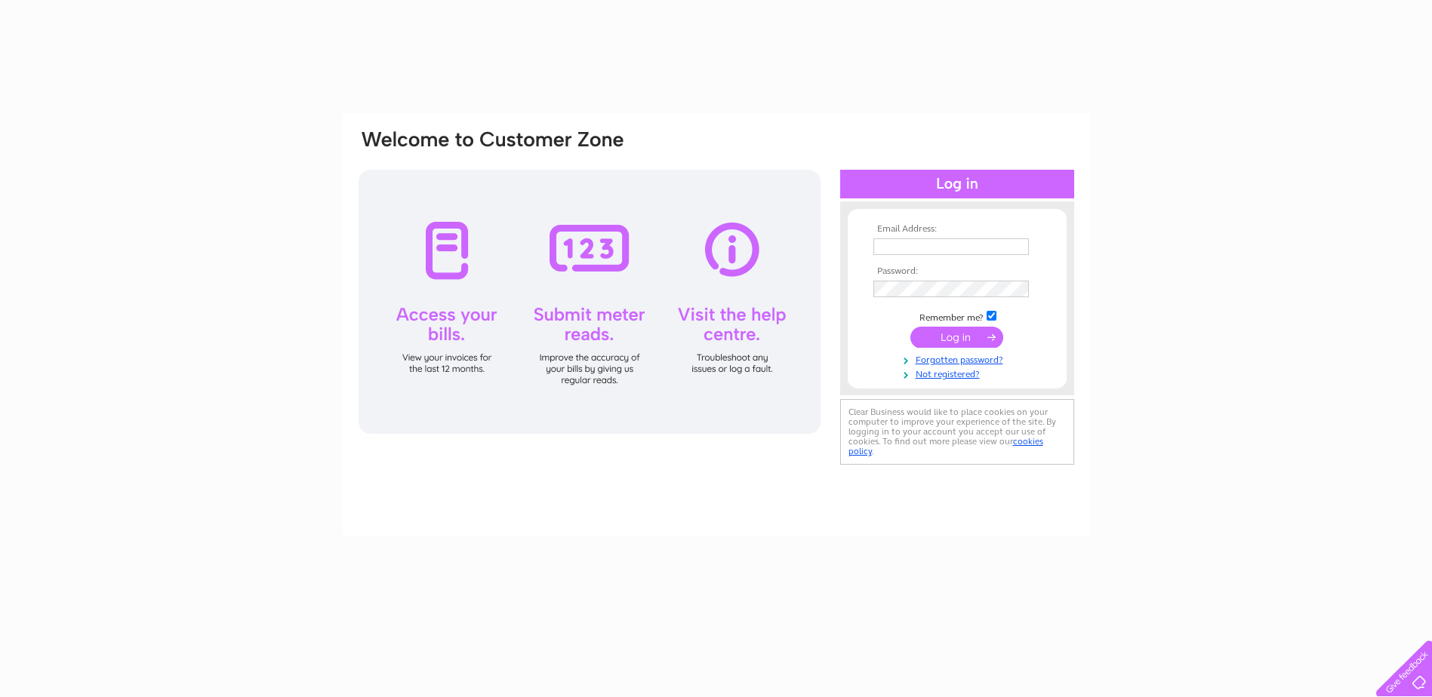 The image size is (1432, 697). What do you see at coordinates (957, 316) in the screenshot?
I see `td: Remember me?` at bounding box center [957, 316].